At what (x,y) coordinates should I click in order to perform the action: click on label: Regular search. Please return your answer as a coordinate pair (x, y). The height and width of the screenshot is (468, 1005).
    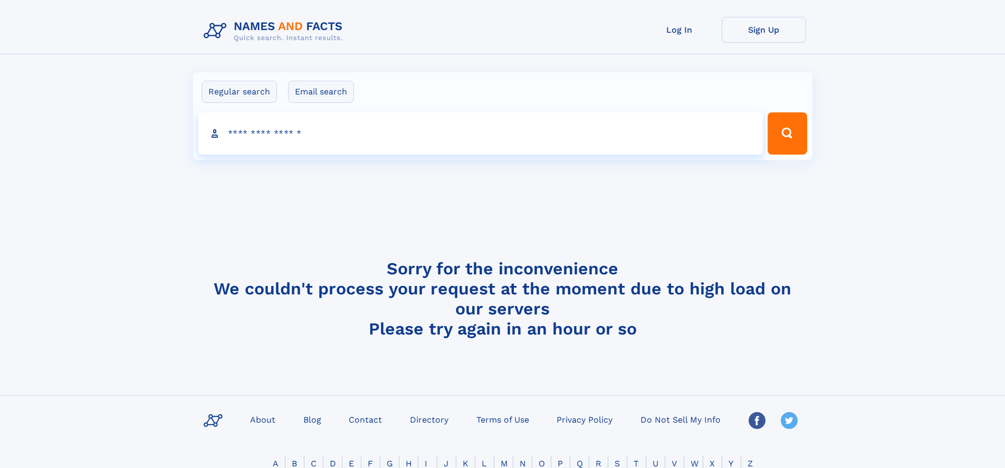
    Looking at the image, I should click on (239, 92).